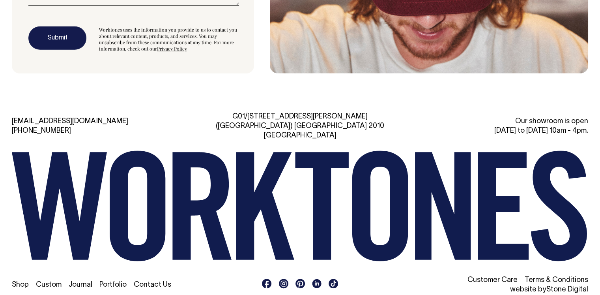  I want to click on a: Custom, so click(49, 284).